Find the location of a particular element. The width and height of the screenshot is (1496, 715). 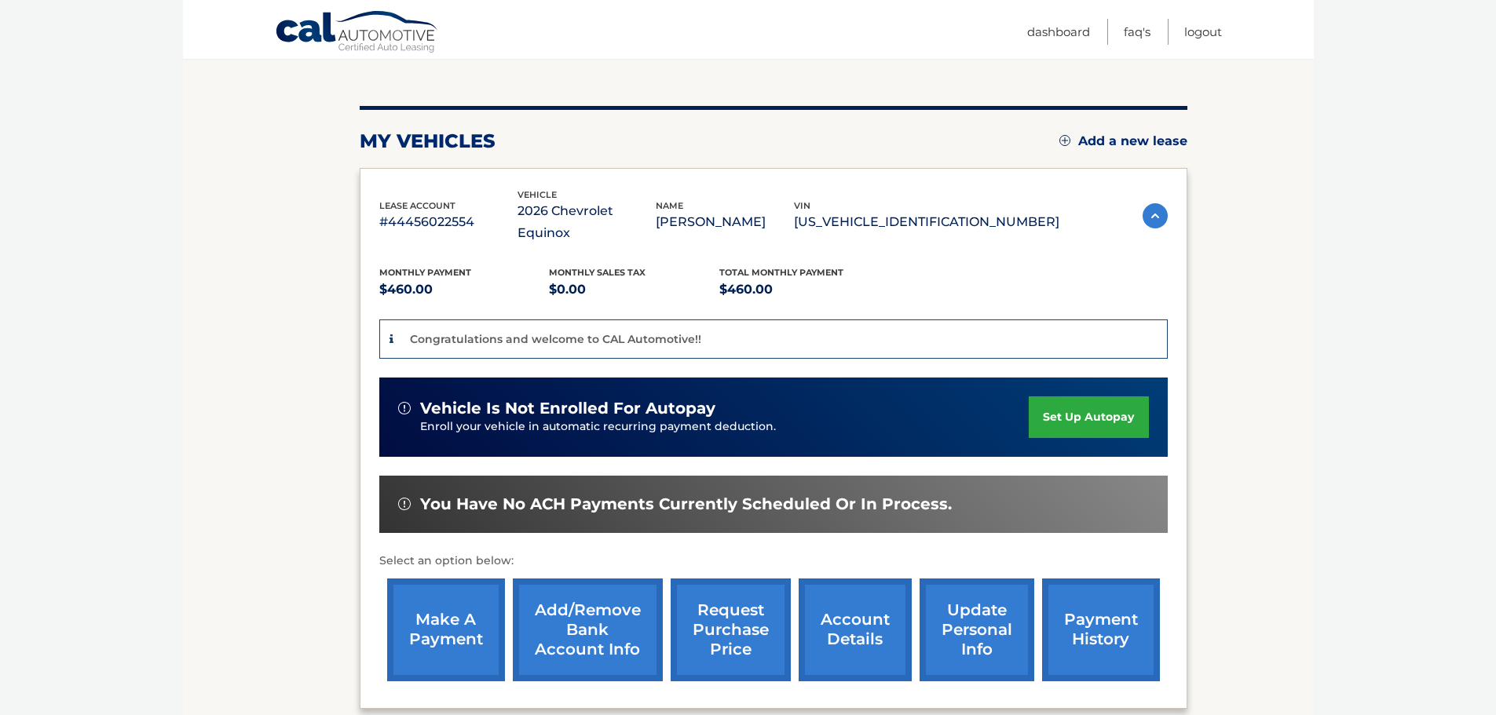

p: Select an option below: is located at coordinates (774, 562).